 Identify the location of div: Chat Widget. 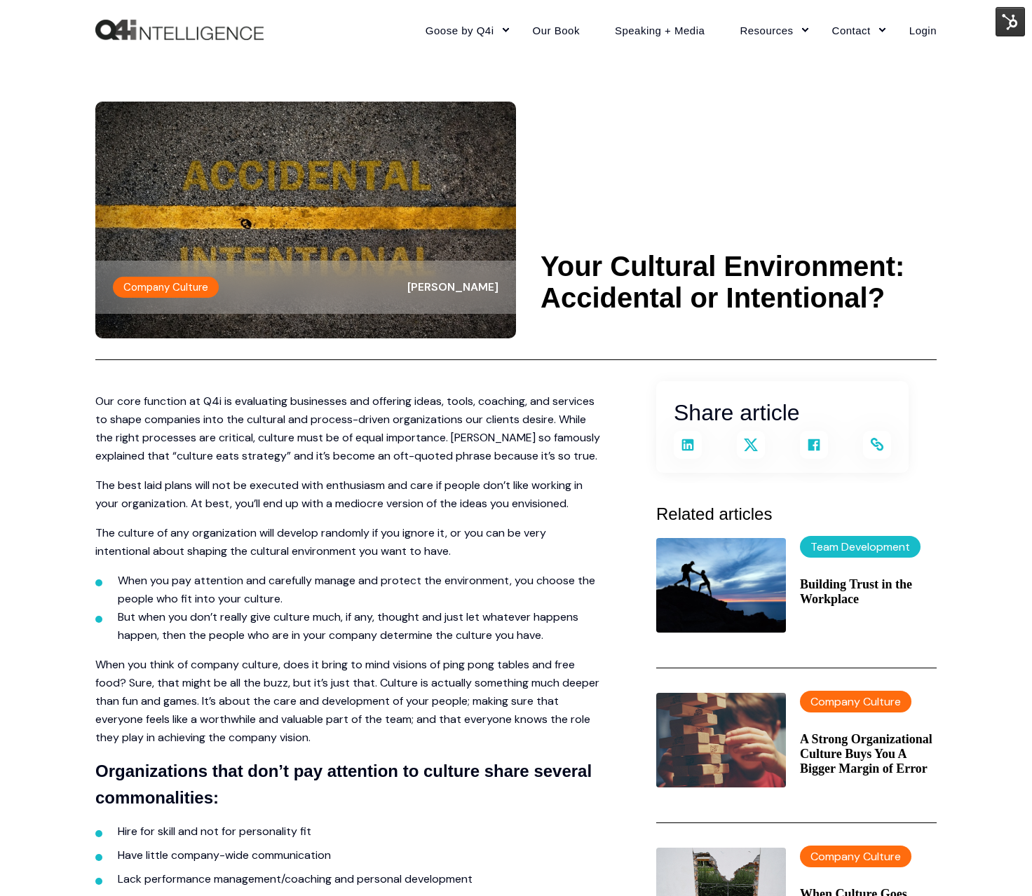
(997, 863).